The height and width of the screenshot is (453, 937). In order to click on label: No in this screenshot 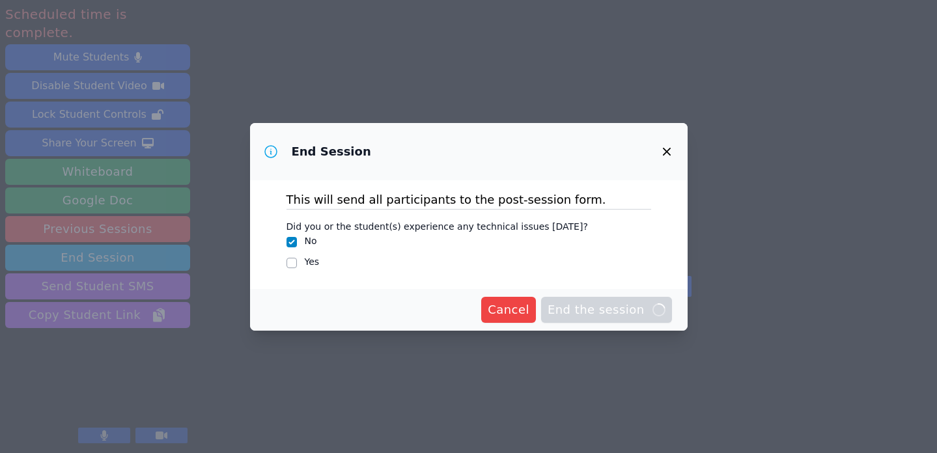, I will do `click(311, 241)`.